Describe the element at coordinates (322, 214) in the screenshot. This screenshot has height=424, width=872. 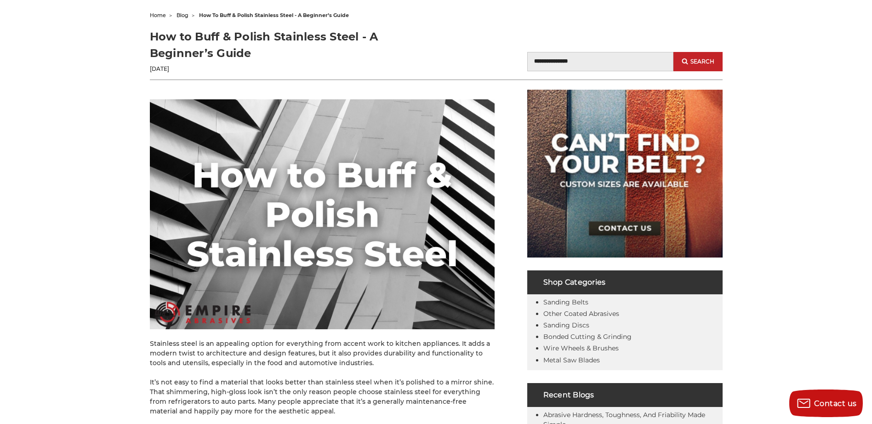
I see `img: How to Buff & Polish Stainless Steel - A Beginner’s Guide` at that location.